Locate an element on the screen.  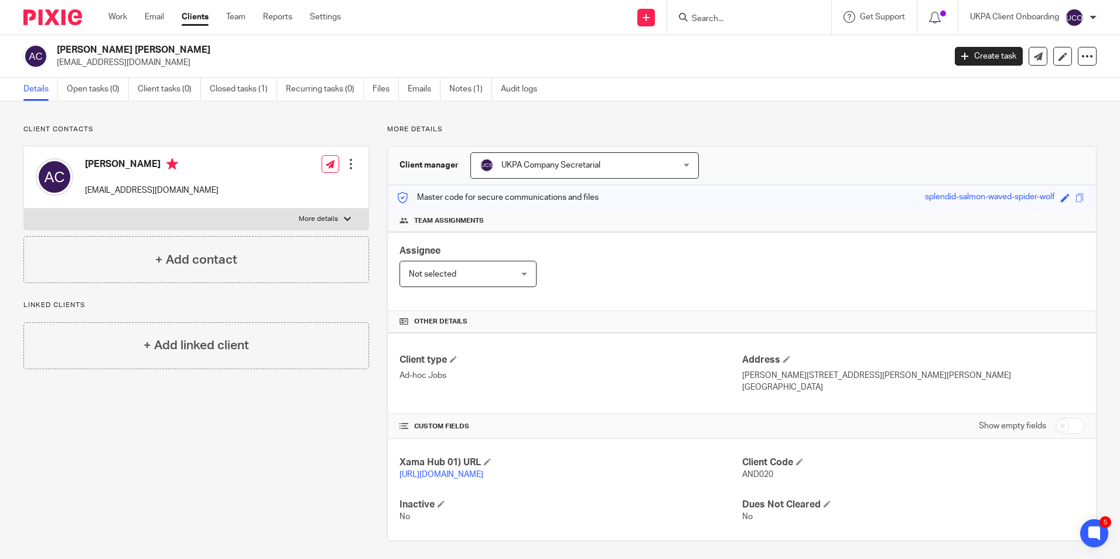
a: Recurring tasks (0) is located at coordinates (325, 89).